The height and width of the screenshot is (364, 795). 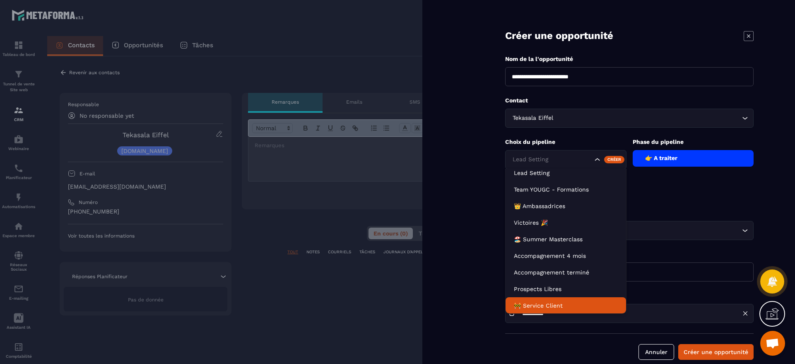 What do you see at coordinates (566, 142) in the screenshot?
I see `p: Choix du pipeline` at bounding box center [566, 142].